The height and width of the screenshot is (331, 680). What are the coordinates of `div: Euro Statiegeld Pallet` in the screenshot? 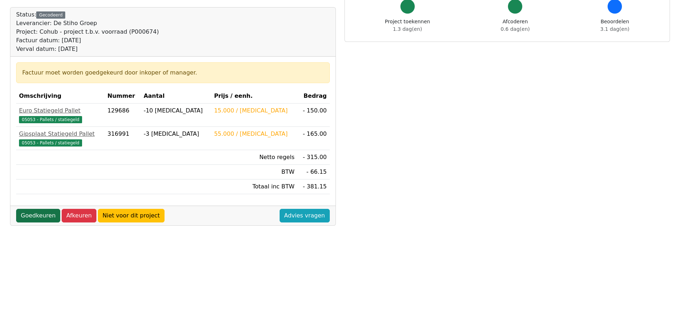 It's located at (60, 111).